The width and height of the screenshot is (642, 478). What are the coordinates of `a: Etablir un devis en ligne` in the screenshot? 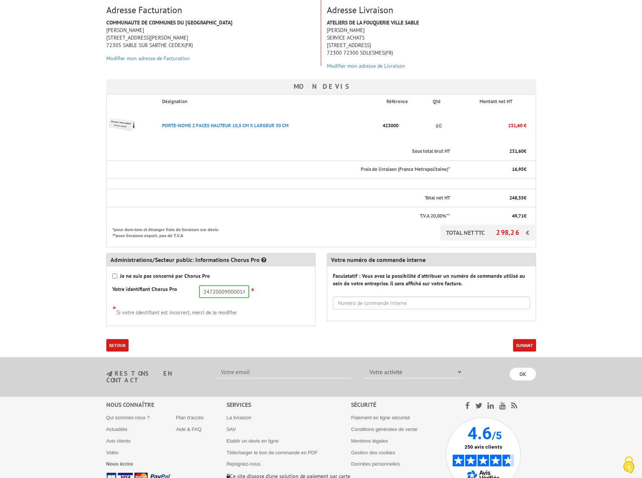 It's located at (252, 441).